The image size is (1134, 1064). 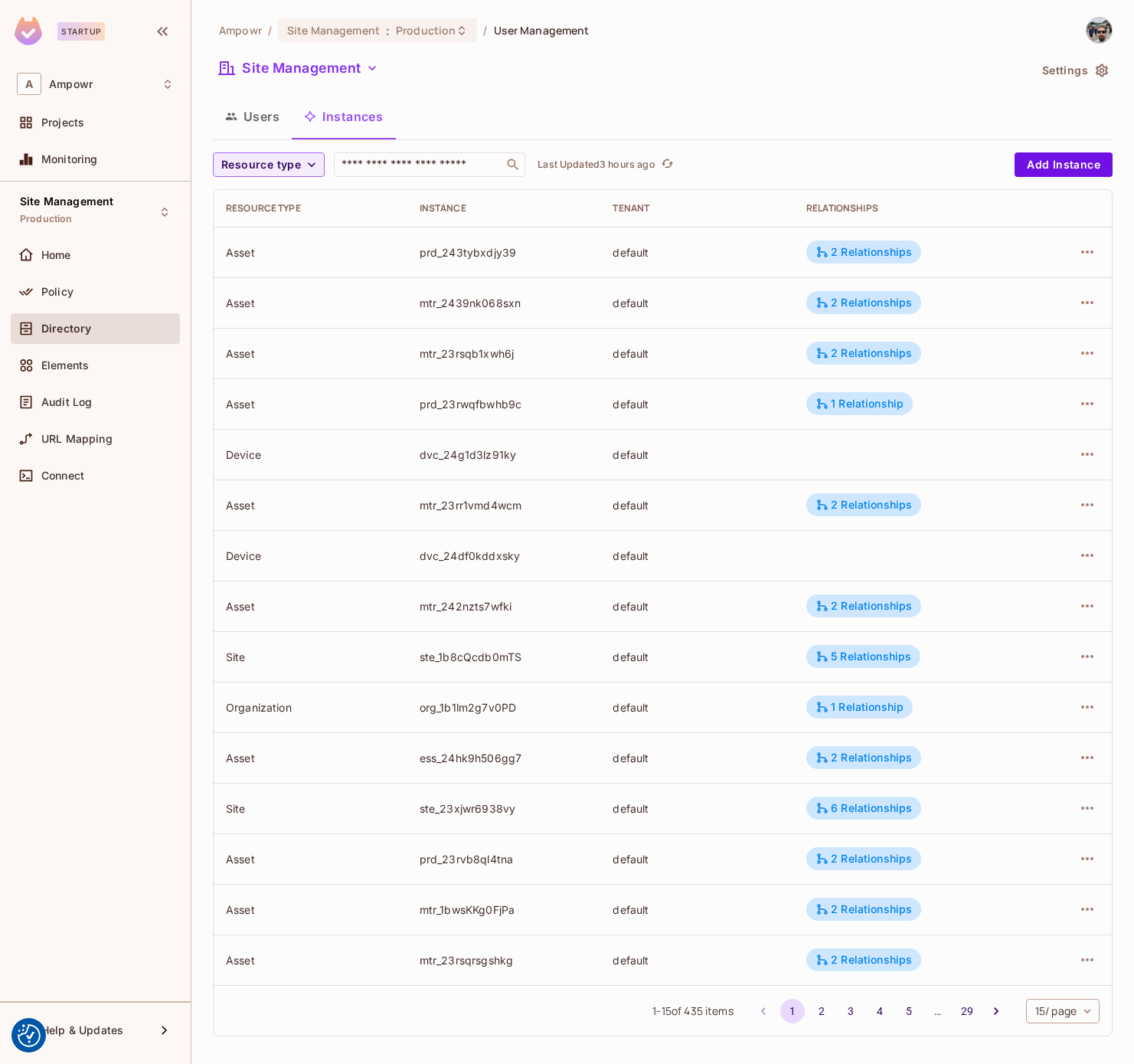 I want to click on button: Settings, so click(x=1074, y=70).